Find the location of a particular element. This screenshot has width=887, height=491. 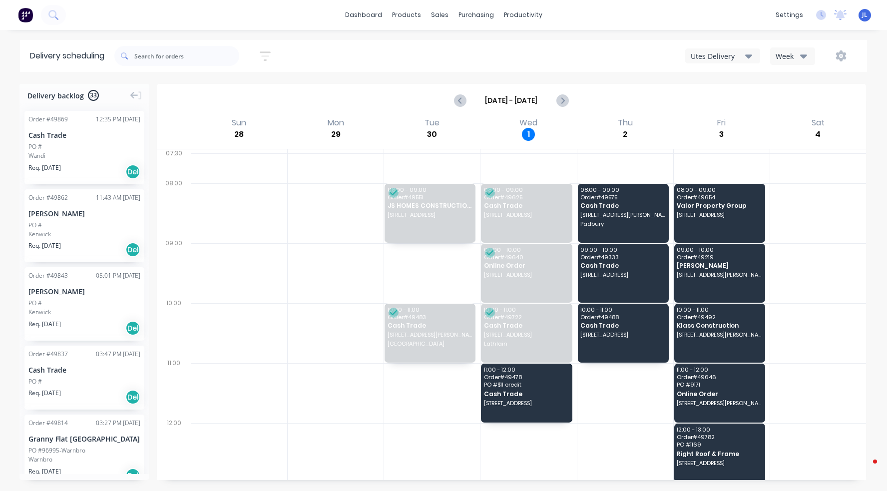

div: Delivery scheduling is located at coordinates (67, 56).